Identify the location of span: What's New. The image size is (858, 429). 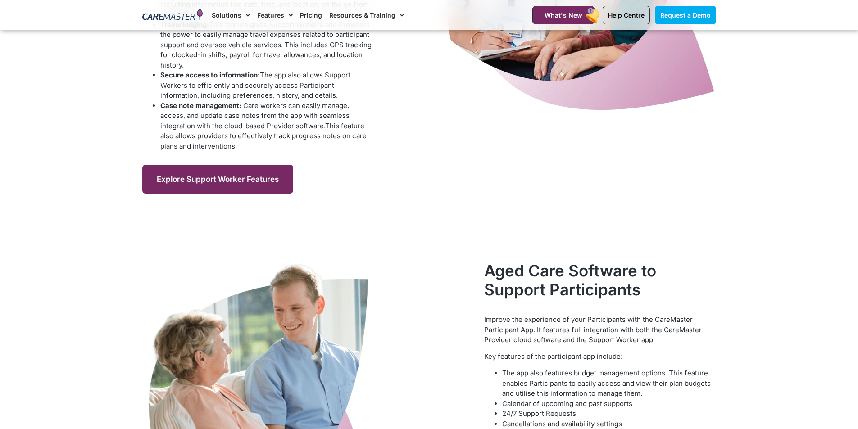
(564, 15).